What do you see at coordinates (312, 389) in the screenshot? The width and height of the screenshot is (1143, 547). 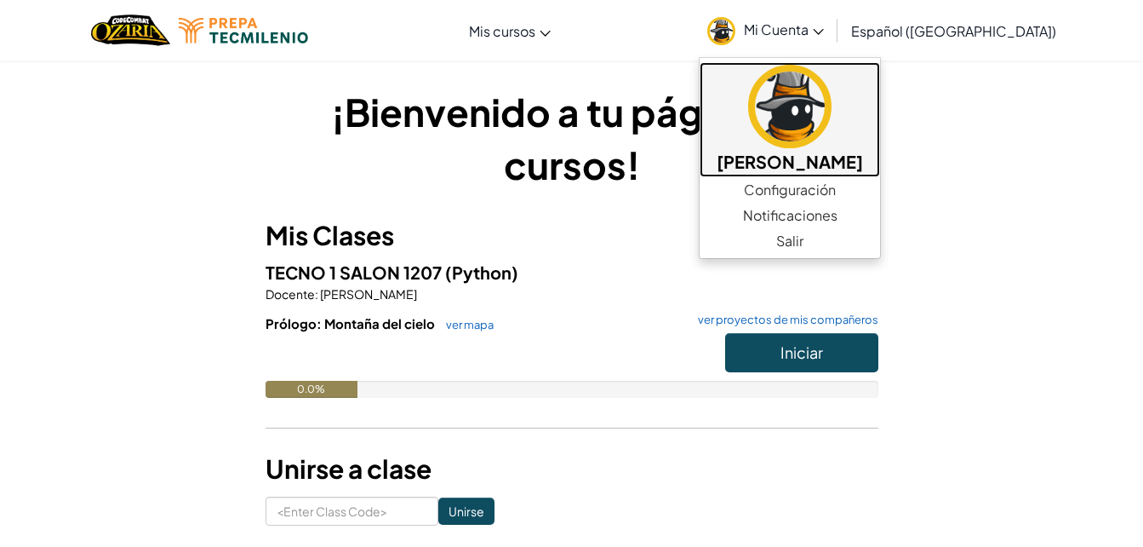 I see `div: 0.0%` at bounding box center [312, 389].